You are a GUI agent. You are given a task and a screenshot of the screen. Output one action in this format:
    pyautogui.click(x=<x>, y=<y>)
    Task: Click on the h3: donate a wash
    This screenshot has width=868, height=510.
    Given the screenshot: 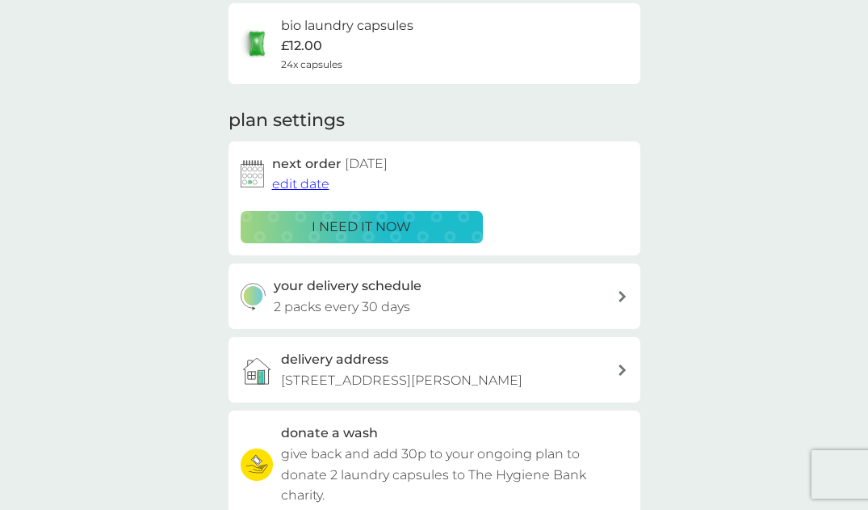 What is the action you would take?
    pyautogui.click(x=329, y=433)
    